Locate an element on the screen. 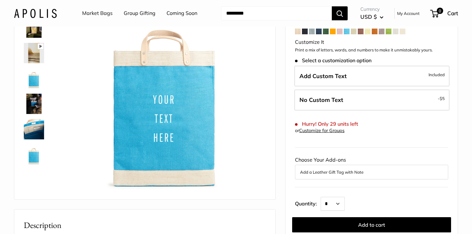 This screenshot has height=234, width=472. span: Select a customization option is located at coordinates (333, 60).